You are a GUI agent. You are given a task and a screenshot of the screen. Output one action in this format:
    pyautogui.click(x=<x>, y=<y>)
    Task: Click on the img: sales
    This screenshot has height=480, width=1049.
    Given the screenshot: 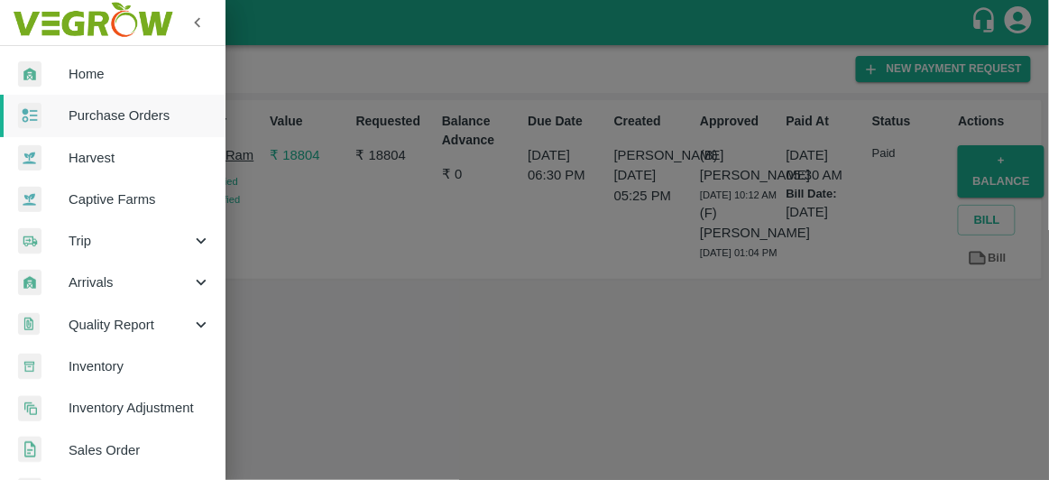 What is the action you would take?
    pyautogui.click(x=30, y=449)
    